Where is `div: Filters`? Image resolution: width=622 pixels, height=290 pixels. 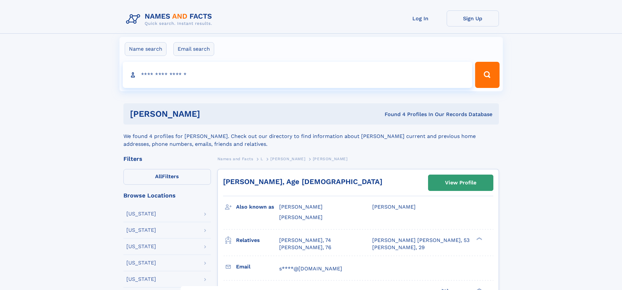
div: Filters is located at coordinates (167, 159).